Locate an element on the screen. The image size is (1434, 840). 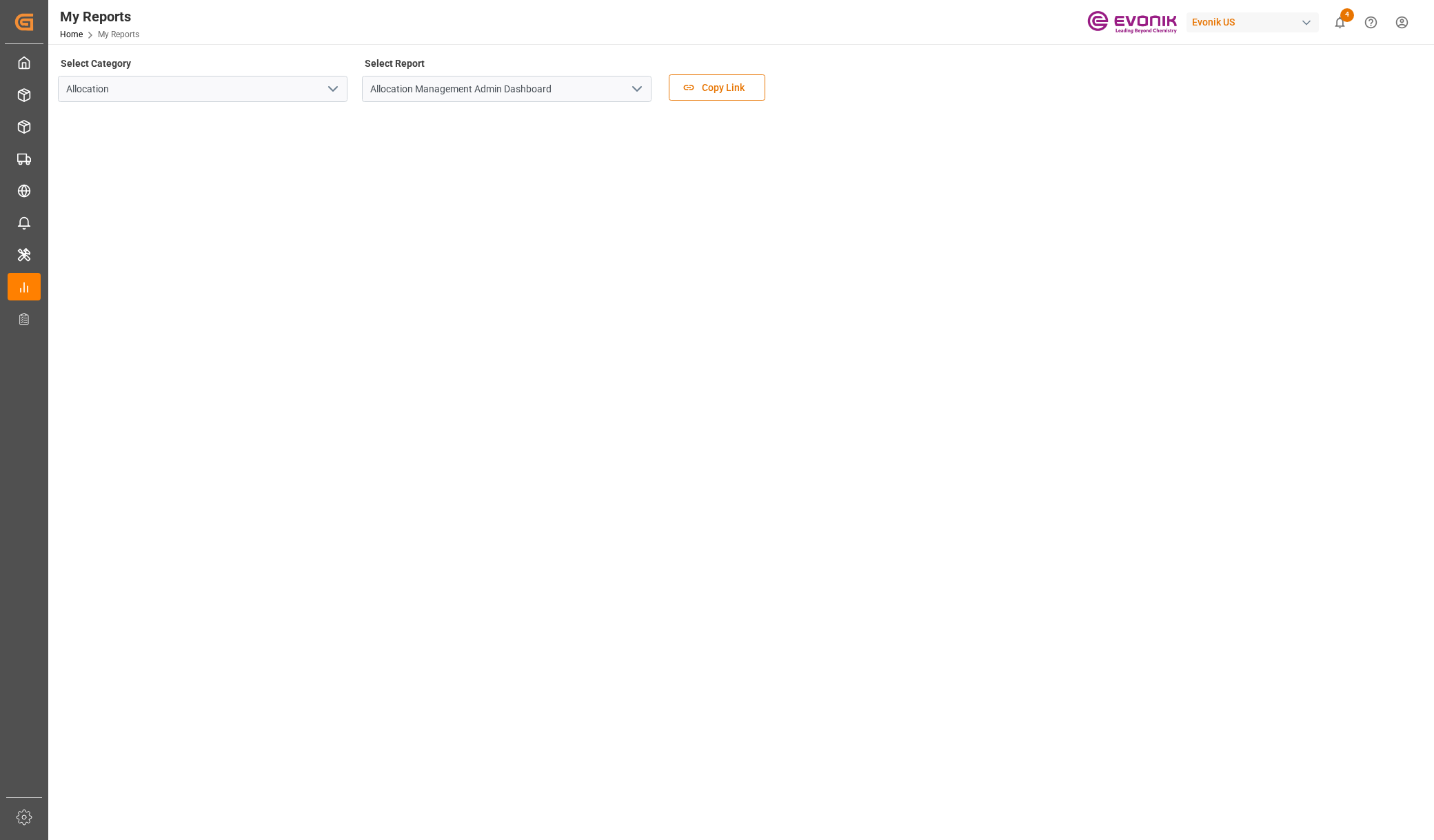
div: Evonik US is located at coordinates (1252, 22).